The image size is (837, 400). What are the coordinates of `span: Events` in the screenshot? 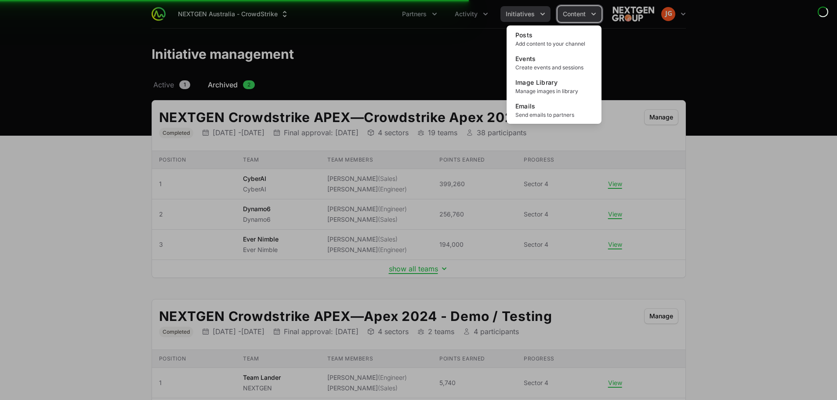 It's located at (526, 58).